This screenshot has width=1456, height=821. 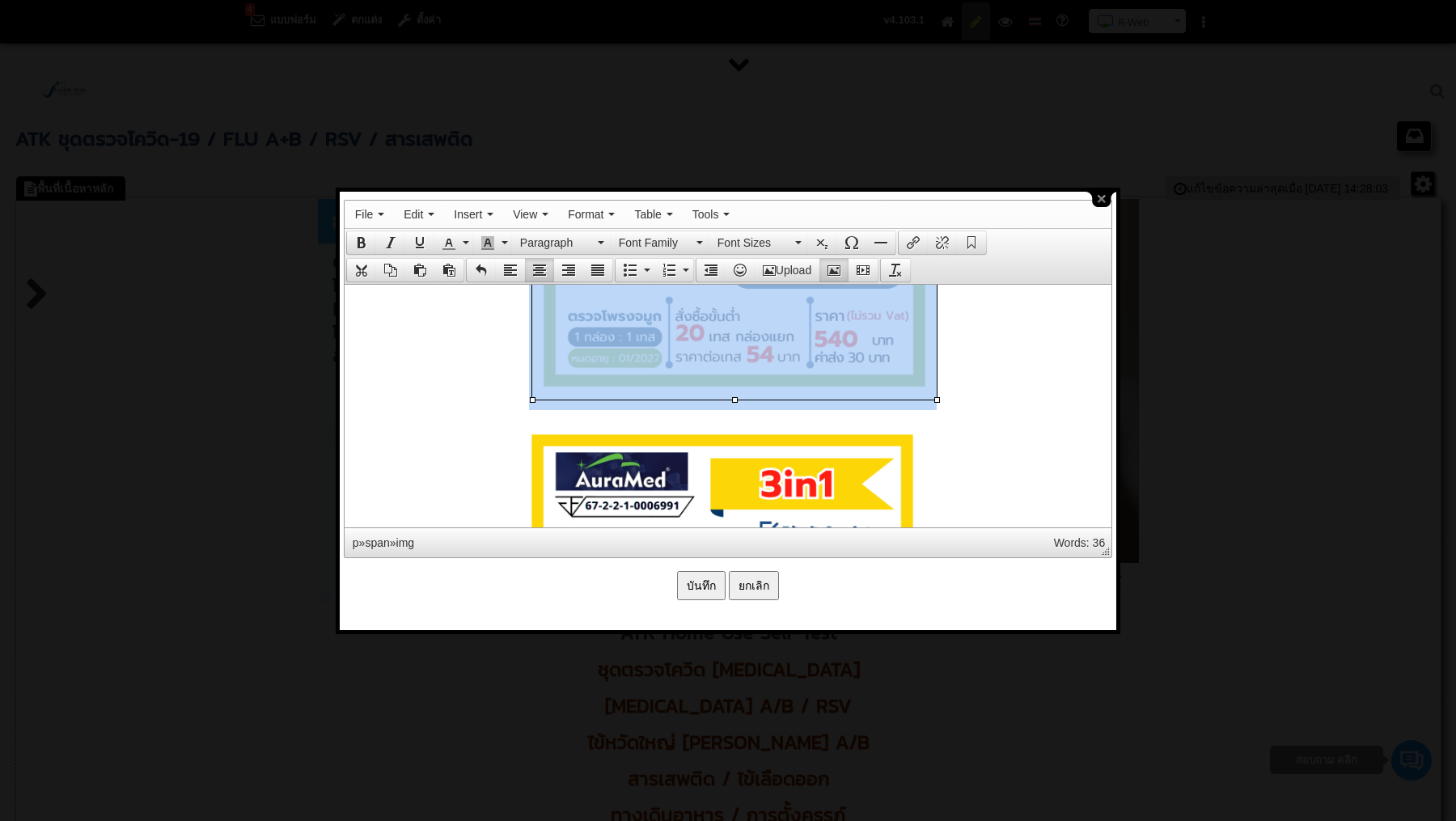 What do you see at coordinates (360, 243) in the screenshot?
I see `div: Bold` at bounding box center [360, 243].